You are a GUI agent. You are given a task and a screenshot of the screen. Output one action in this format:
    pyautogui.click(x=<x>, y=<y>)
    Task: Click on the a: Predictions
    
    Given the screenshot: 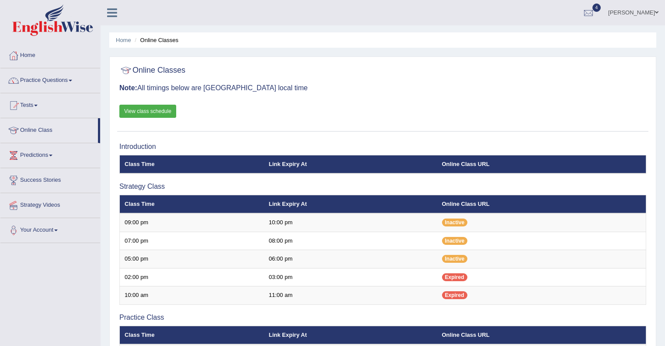 What is the action you would take?
    pyautogui.click(x=50, y=154)
    